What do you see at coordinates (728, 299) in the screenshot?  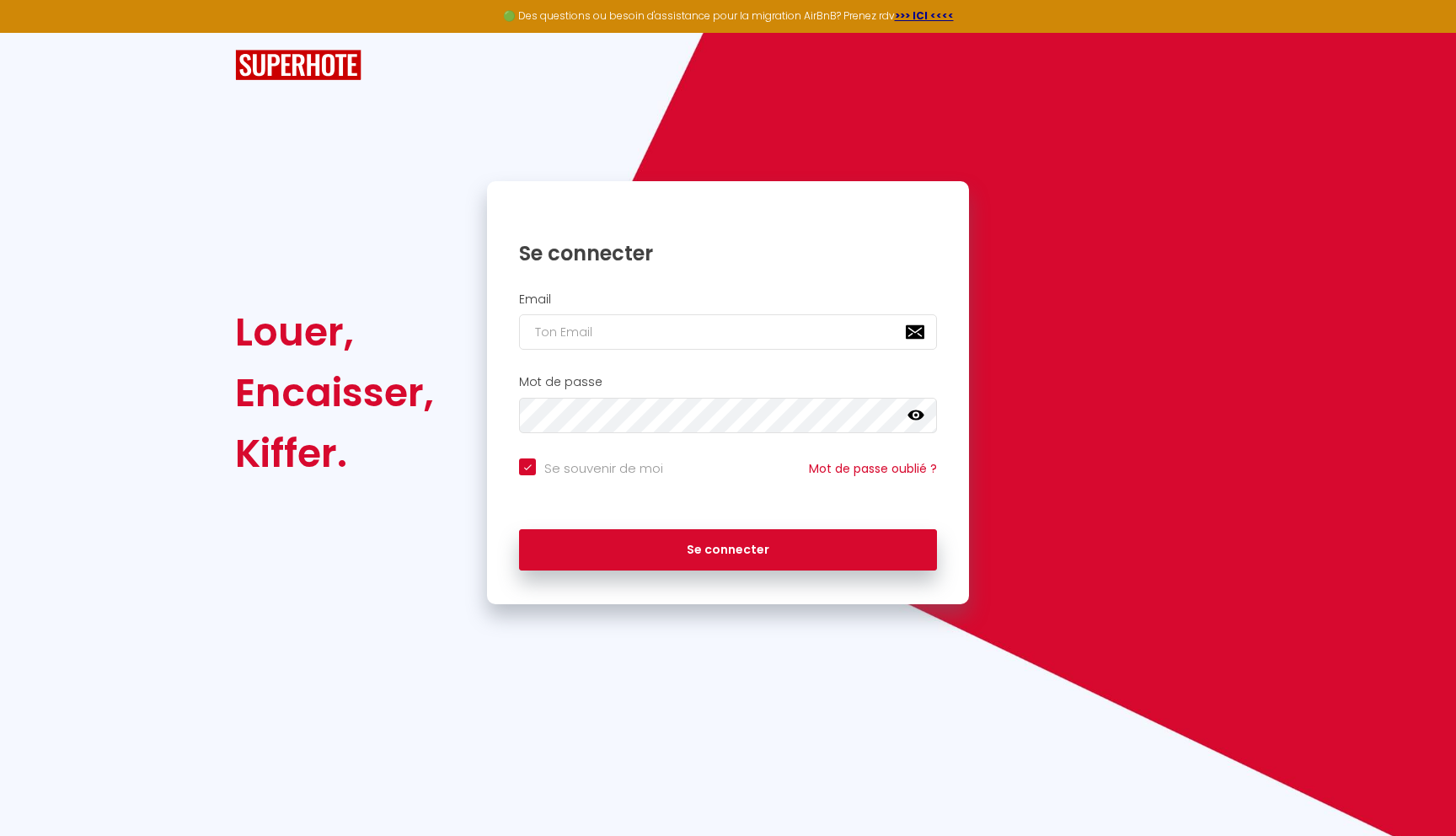 I see `h2: Email` at bounding box center [728, 299].